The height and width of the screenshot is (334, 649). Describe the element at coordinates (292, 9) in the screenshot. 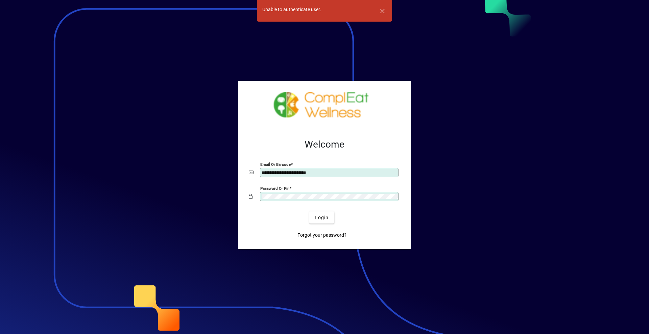

I see `div: Unable to authenticate user.` at that location.